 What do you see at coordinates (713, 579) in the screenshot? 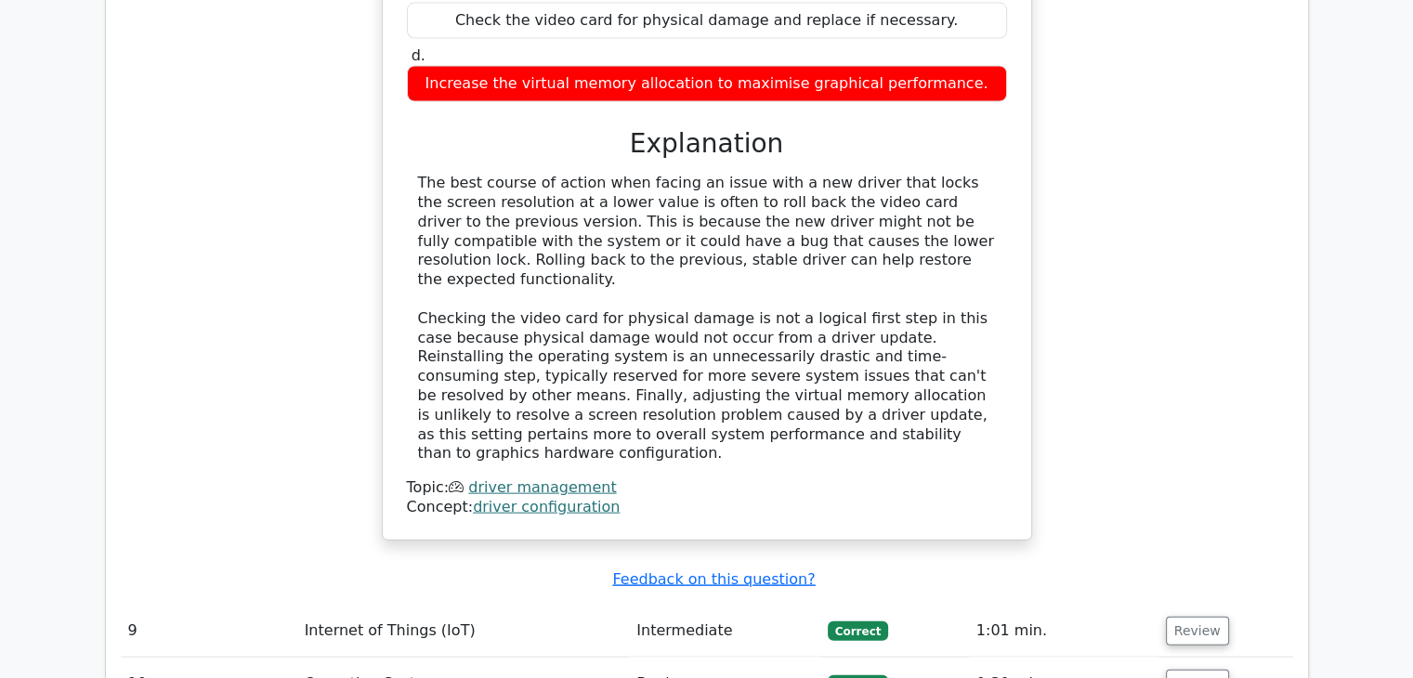
I see `u: Feedback on this question?` at bounding box center [713, 579].